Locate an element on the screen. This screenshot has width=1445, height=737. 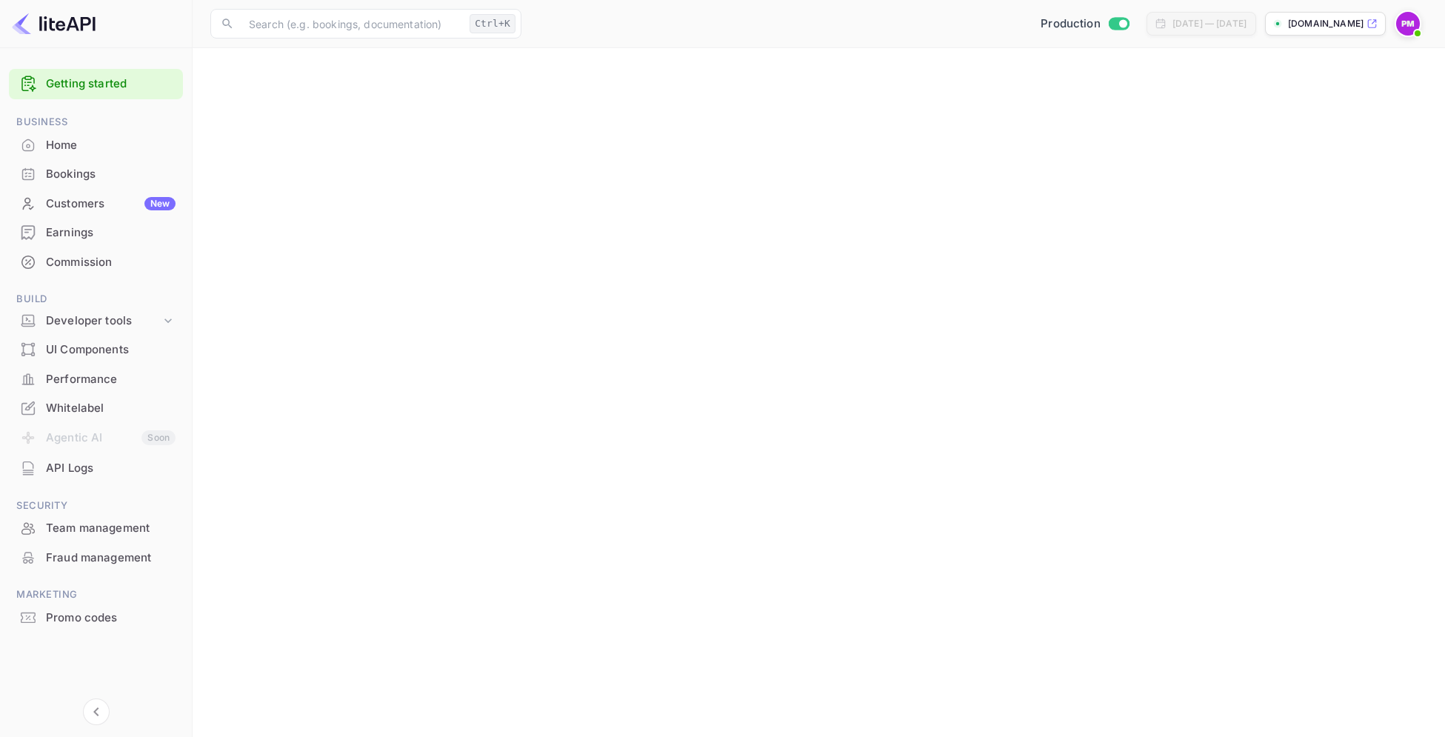
span: Build is located at coordinates (96, 299).